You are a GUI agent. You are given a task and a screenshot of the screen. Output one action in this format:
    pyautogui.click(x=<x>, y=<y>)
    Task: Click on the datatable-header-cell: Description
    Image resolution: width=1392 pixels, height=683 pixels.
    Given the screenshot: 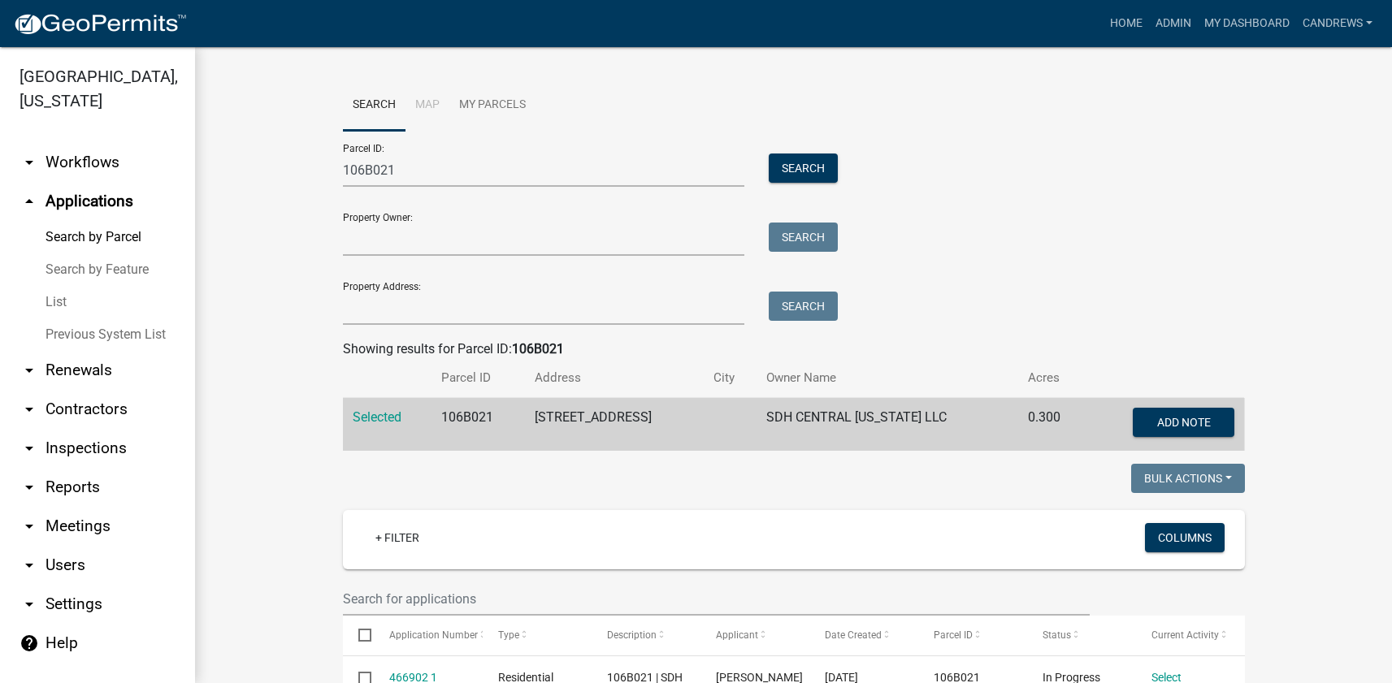 What is the action you would take?
    pyautogui.click(x=646, y=635)
    